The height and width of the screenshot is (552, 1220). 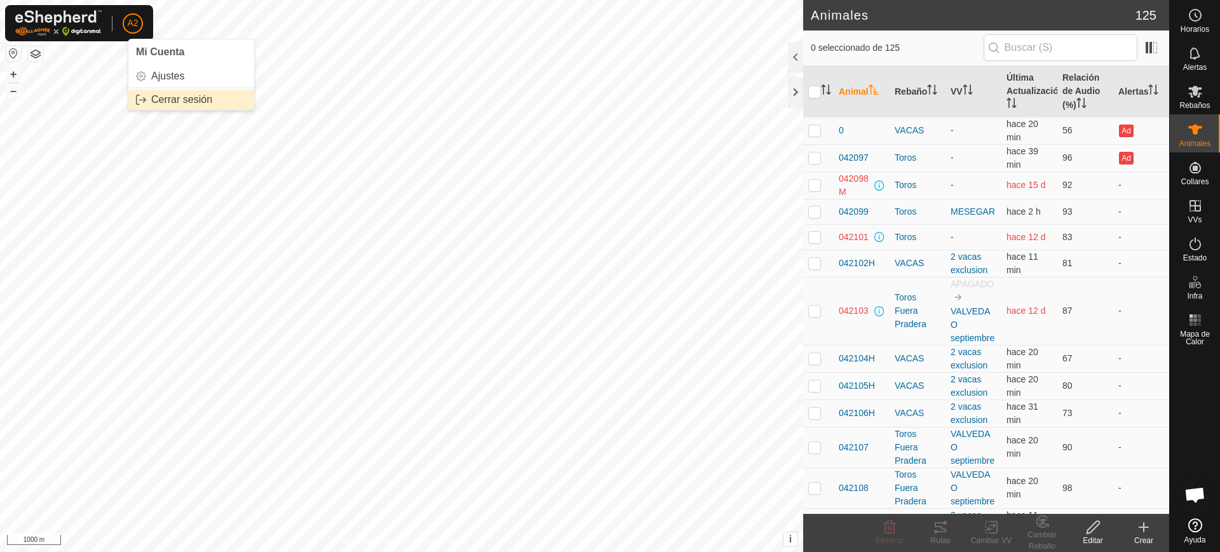 What do you see at coordinates (1042, 541) in the screenshot?
I see `div: Cambiar Rebaño` at bounding box center [1042, 541].